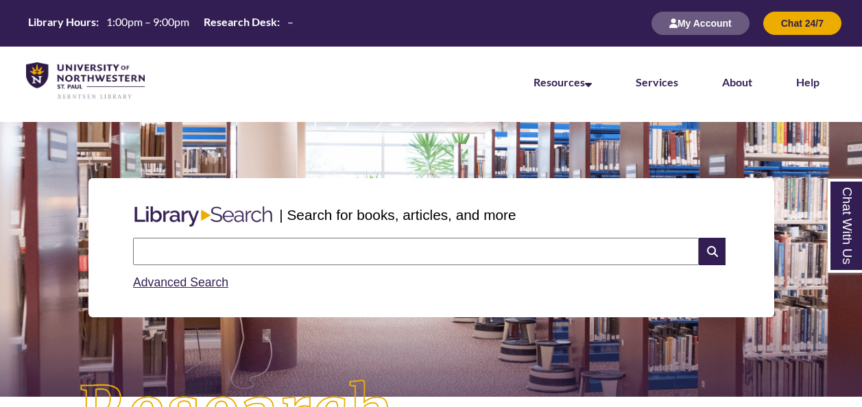 This screenshot has height=407, width=862. Describe the element at coordinates (737, 82) in the screenshot. I see `a: About` at that location.